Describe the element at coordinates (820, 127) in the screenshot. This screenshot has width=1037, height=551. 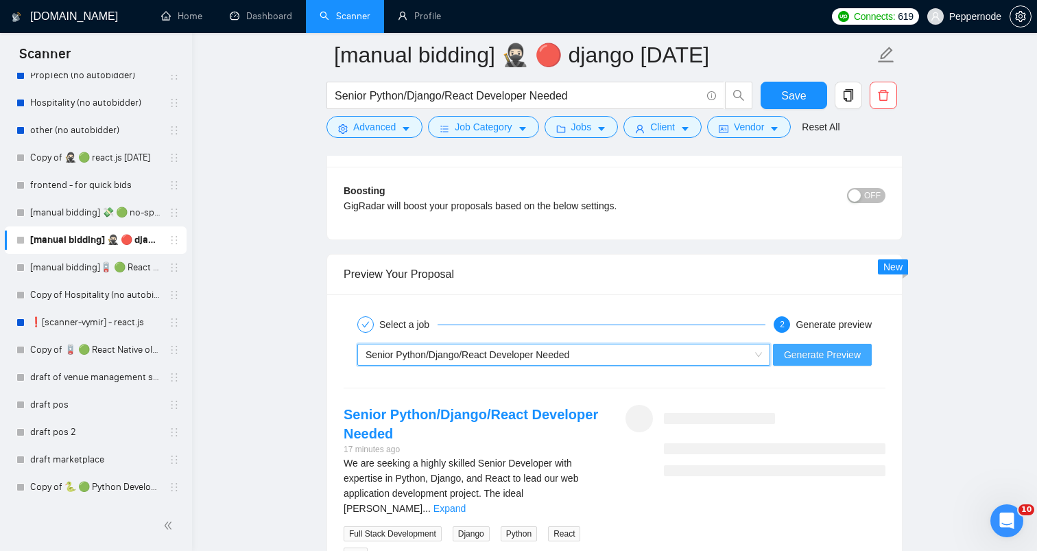
I see `a: Reset All` at that location.